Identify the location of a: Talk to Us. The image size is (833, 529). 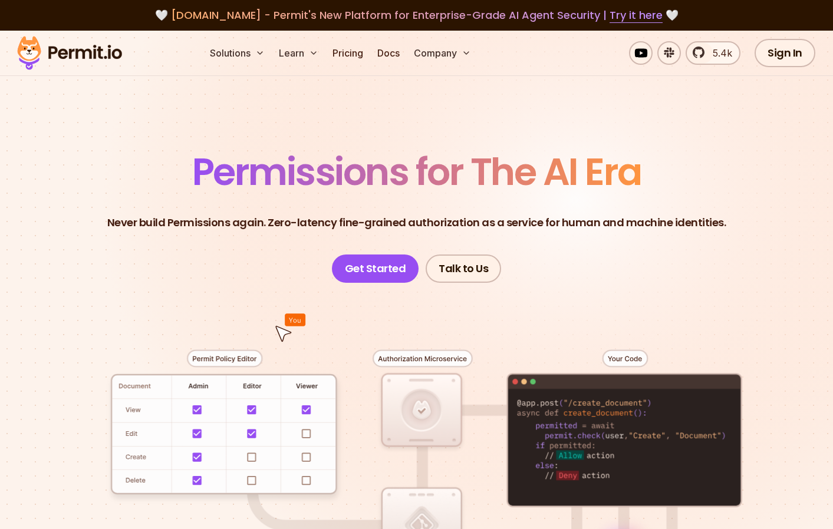
(463, 269).